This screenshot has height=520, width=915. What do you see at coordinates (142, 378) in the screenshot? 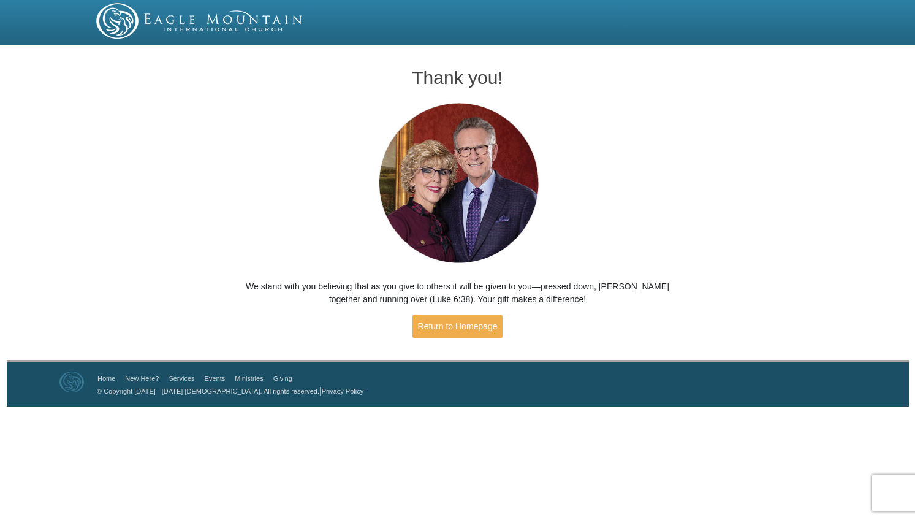
I see `a: New Here?` at bounding box center [142, 378].